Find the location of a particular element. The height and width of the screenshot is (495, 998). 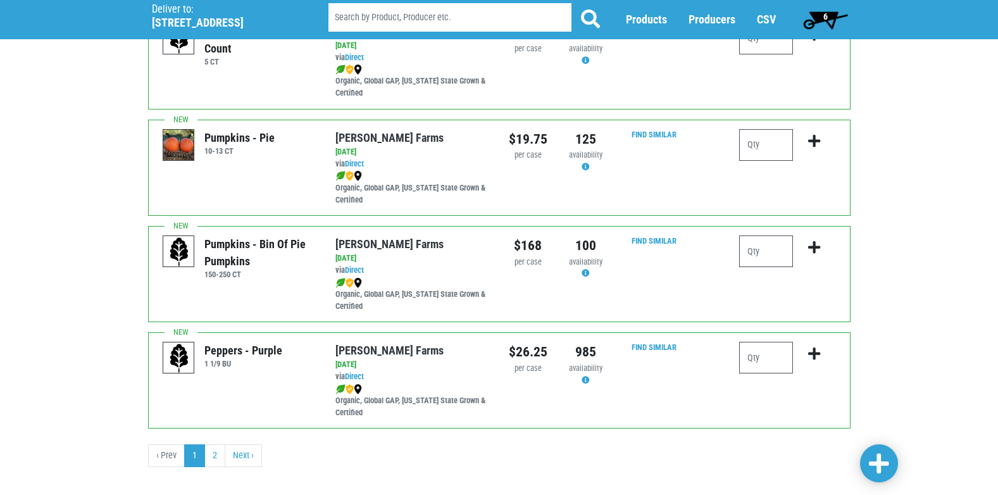

div: 125 is located at coordinates (585, 139).